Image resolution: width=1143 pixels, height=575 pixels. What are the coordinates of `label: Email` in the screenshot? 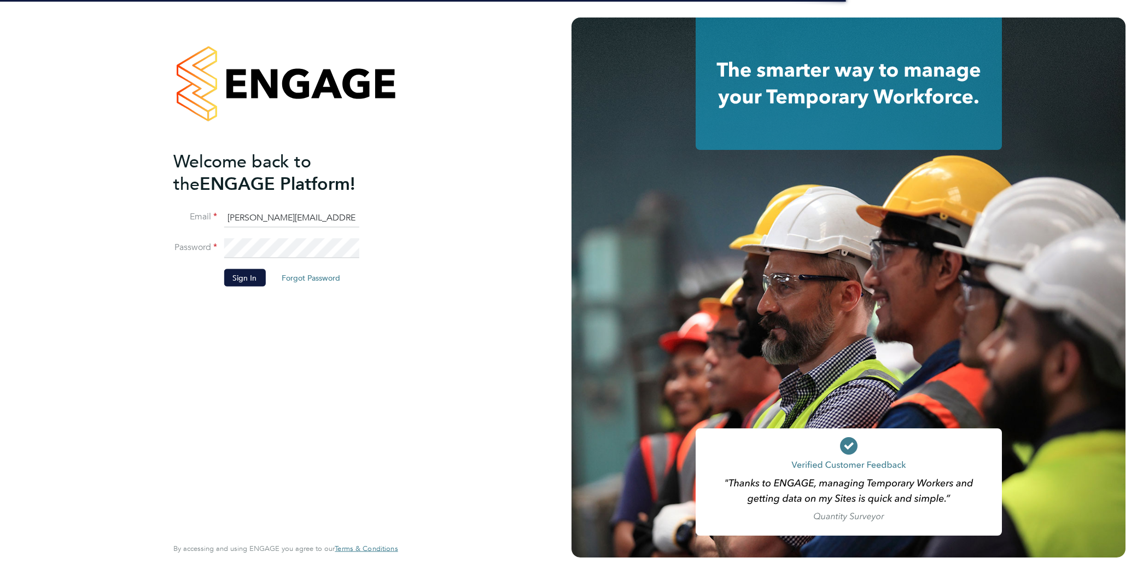 It's located at (195, 217).